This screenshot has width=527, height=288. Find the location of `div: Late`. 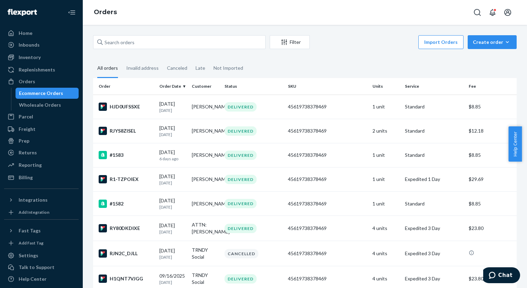

div: Late is located at coordinates (200, 68).